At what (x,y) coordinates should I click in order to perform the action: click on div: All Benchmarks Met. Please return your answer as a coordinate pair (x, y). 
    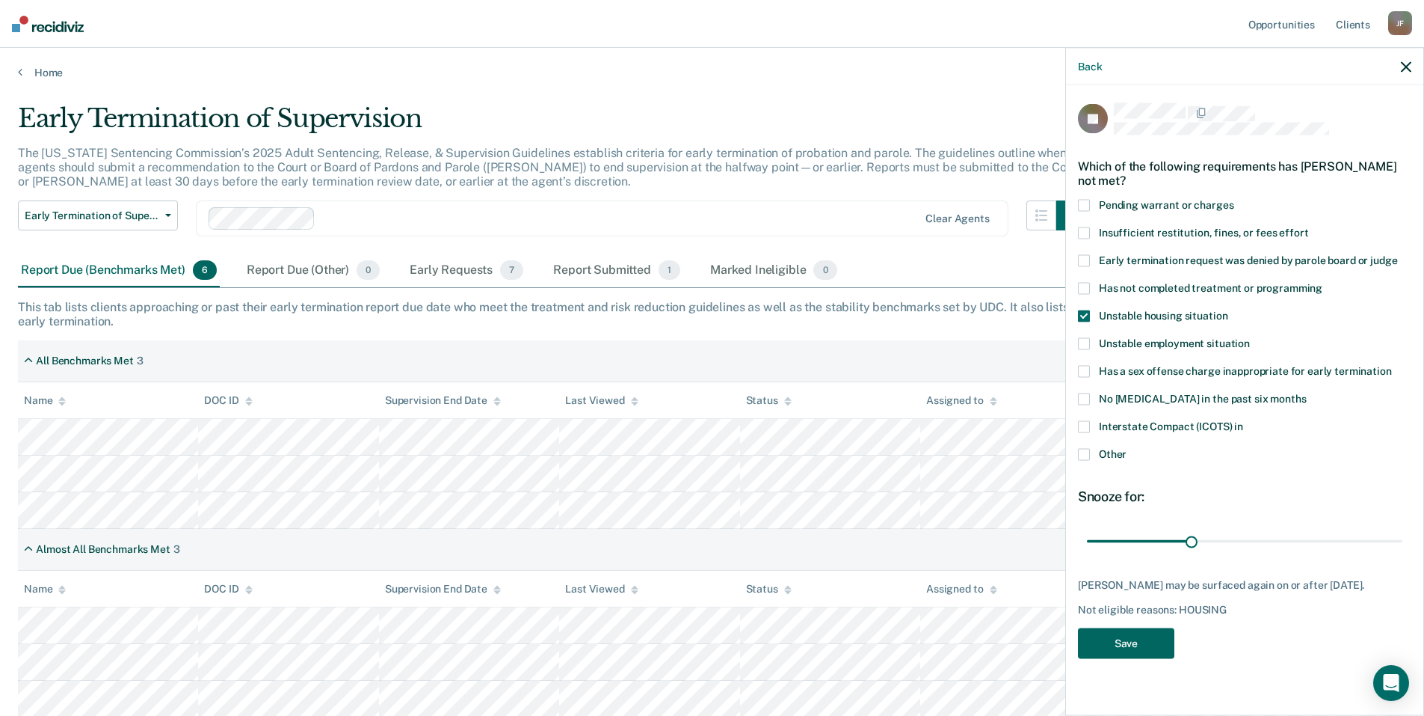
    Looking at the image, I should click on (84, 360).